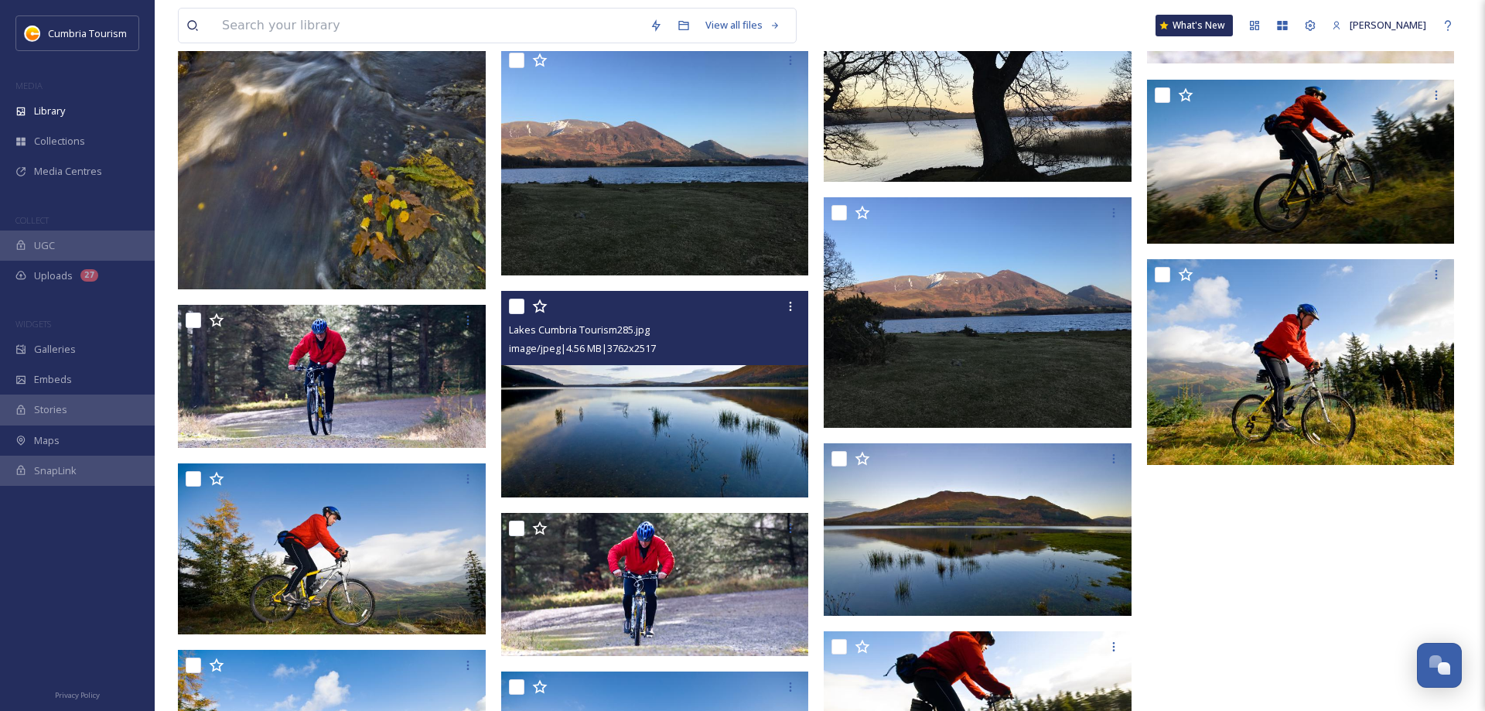  I want to click on span: Collections, so click(60, 141).